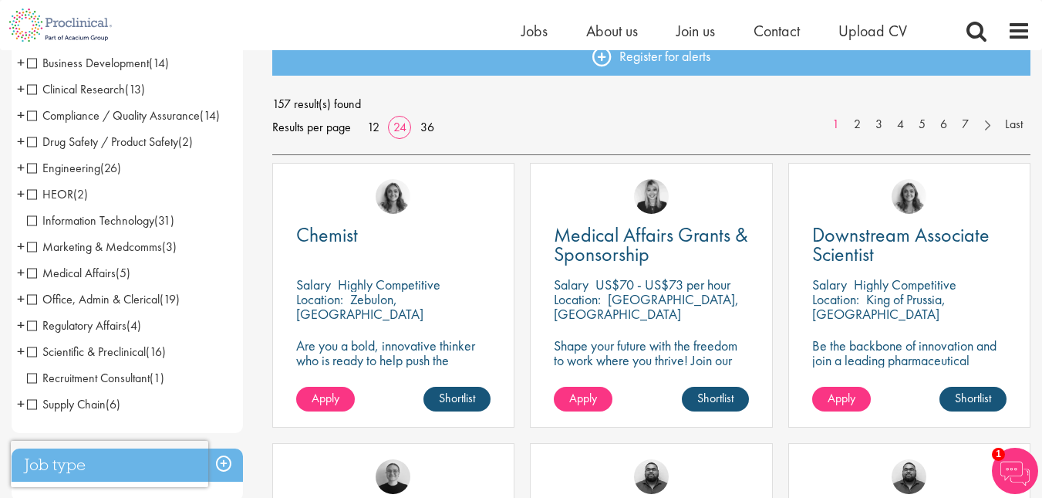 The image size is (1042, 498). I want to click on a: 24, so click(400, 126).